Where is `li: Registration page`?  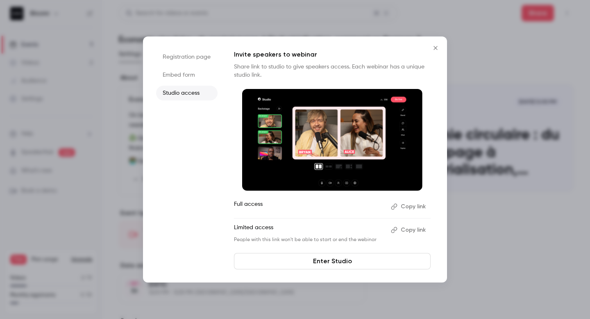 li: Registration page is located at coordinates (187, 57).